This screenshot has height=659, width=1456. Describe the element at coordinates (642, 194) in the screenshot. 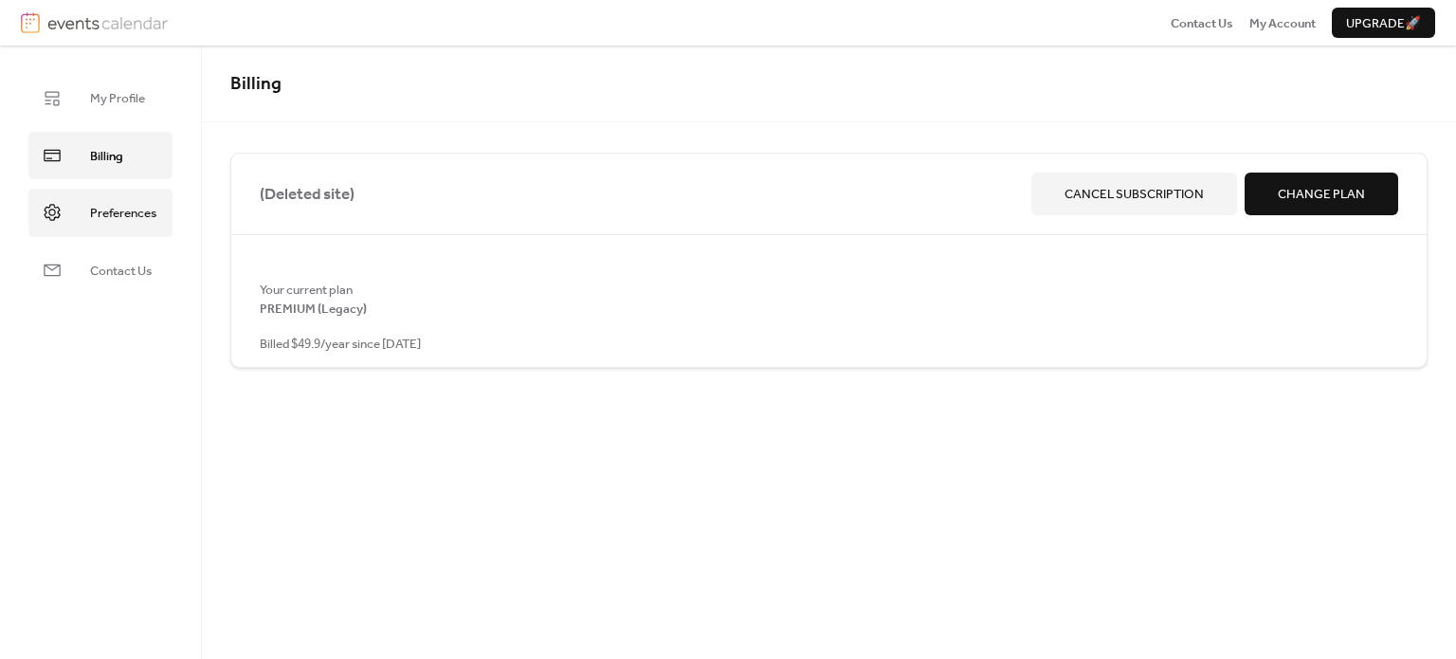

I see `span: (Deleted site)` at that location.